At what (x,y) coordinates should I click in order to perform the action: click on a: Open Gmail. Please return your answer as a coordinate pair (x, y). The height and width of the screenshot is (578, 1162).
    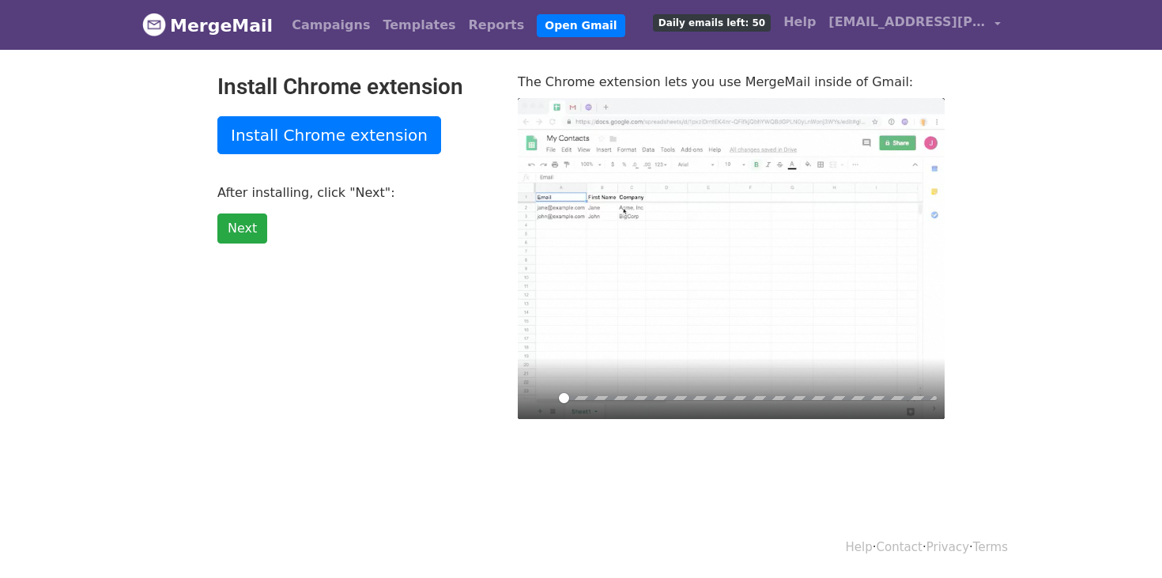
    Looking at the image, I should click on (580, 25).